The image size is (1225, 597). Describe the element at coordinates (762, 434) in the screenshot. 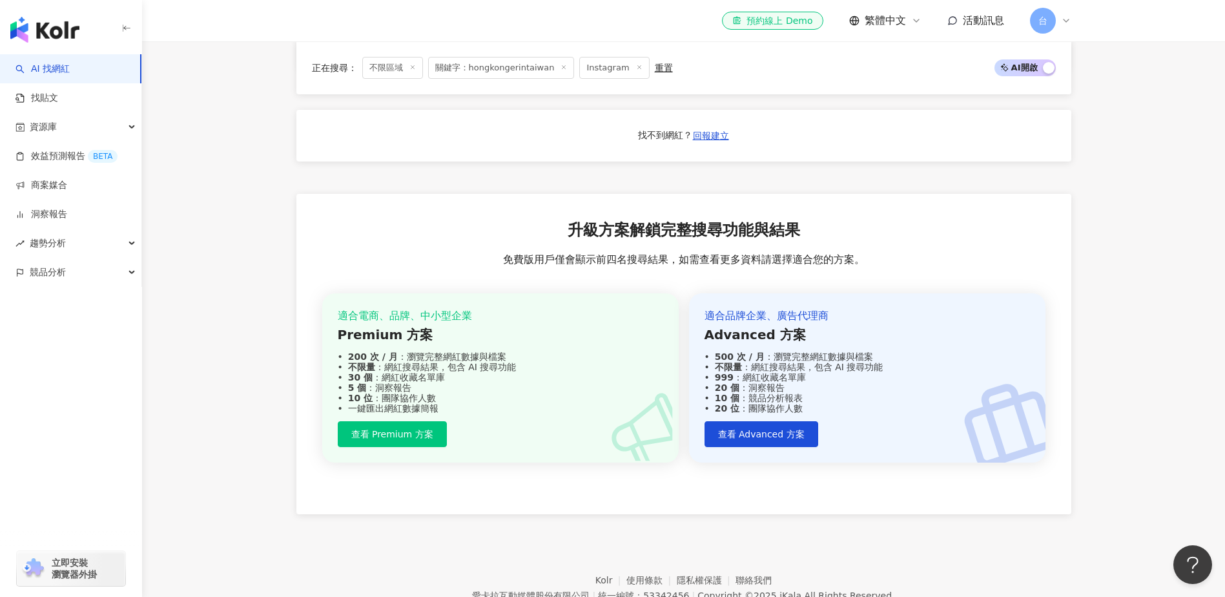

I see `button: 查看 Advanced 方案` at that location.